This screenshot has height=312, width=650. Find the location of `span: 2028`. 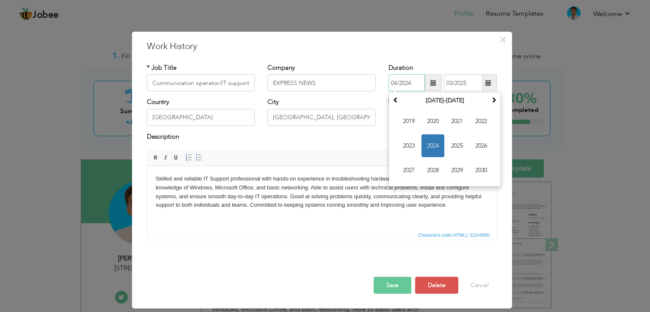

span: 2028 is located at coordinates (433, 171).